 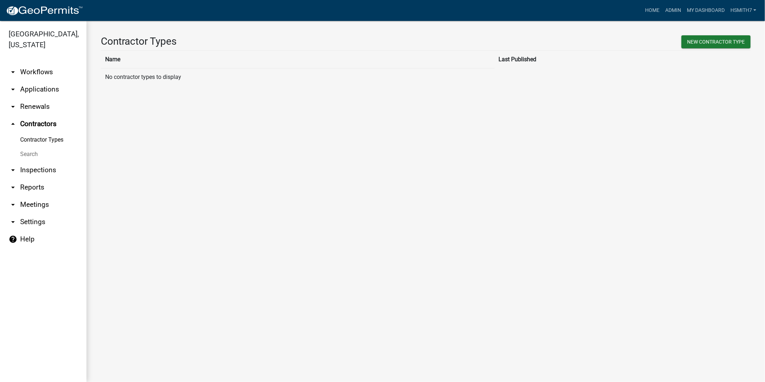 I want to click on td: No contractor types to display, so click(x=297, y=77).